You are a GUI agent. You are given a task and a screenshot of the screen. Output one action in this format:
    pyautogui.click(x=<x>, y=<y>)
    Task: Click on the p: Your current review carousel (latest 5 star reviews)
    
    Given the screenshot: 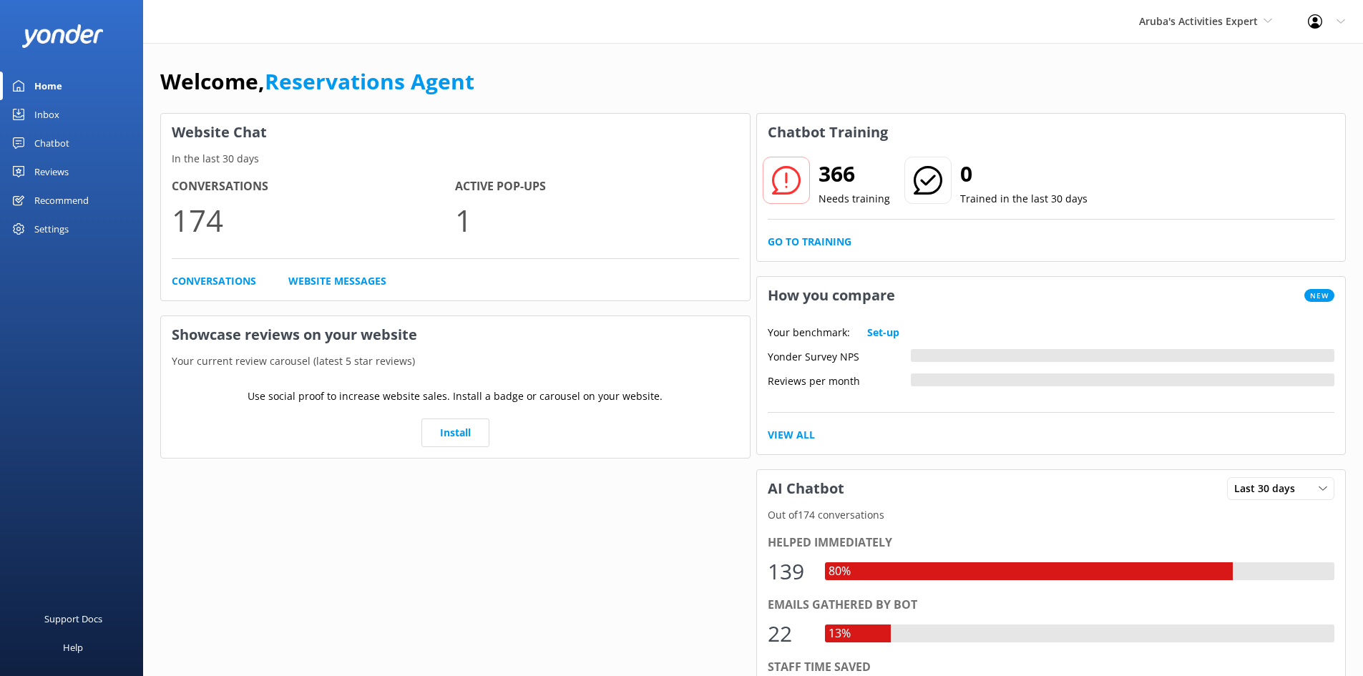 What is the action you would take?
    pyautogui.click(x=455, y=361)
    